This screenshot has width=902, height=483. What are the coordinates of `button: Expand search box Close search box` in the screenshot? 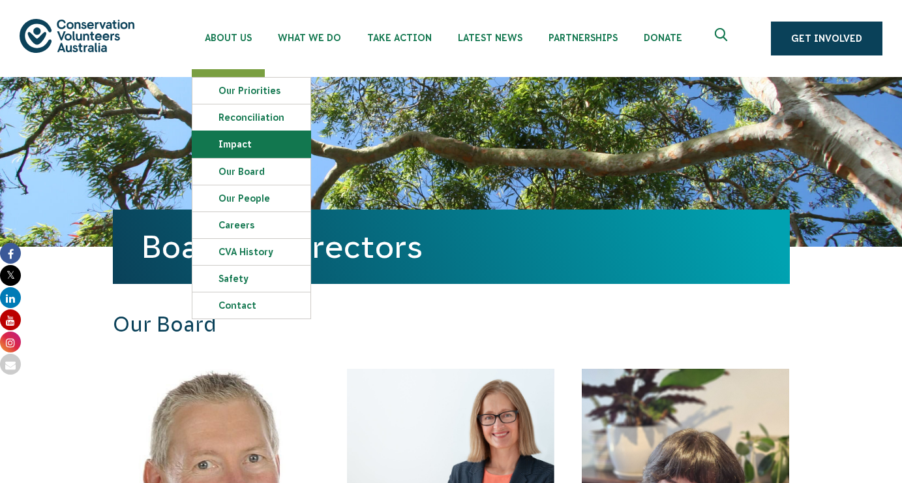 It's located at (723, 38).